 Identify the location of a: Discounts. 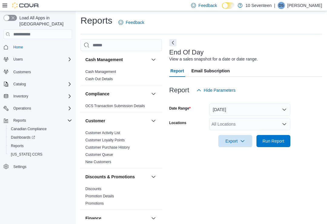
(93, 189).